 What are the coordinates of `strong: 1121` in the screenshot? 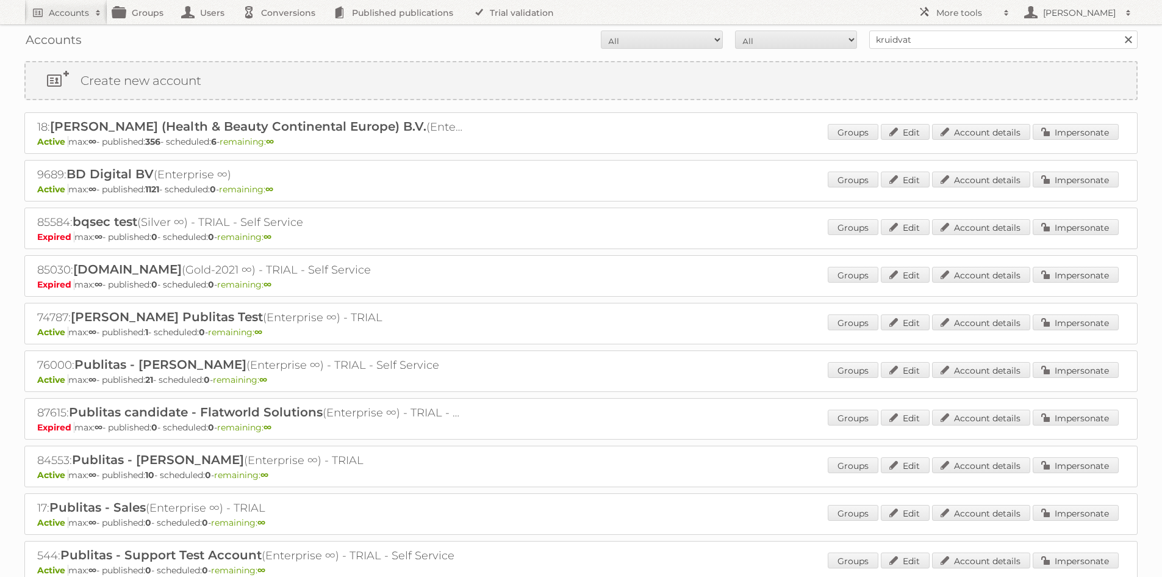 It's located at (152, 189).